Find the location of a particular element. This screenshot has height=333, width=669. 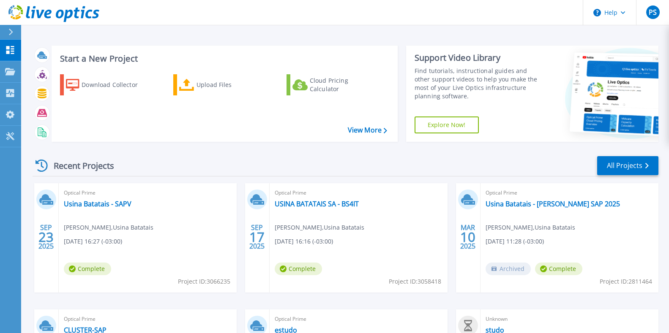

h3: Start a New Project is located at coordinates (223, 59).